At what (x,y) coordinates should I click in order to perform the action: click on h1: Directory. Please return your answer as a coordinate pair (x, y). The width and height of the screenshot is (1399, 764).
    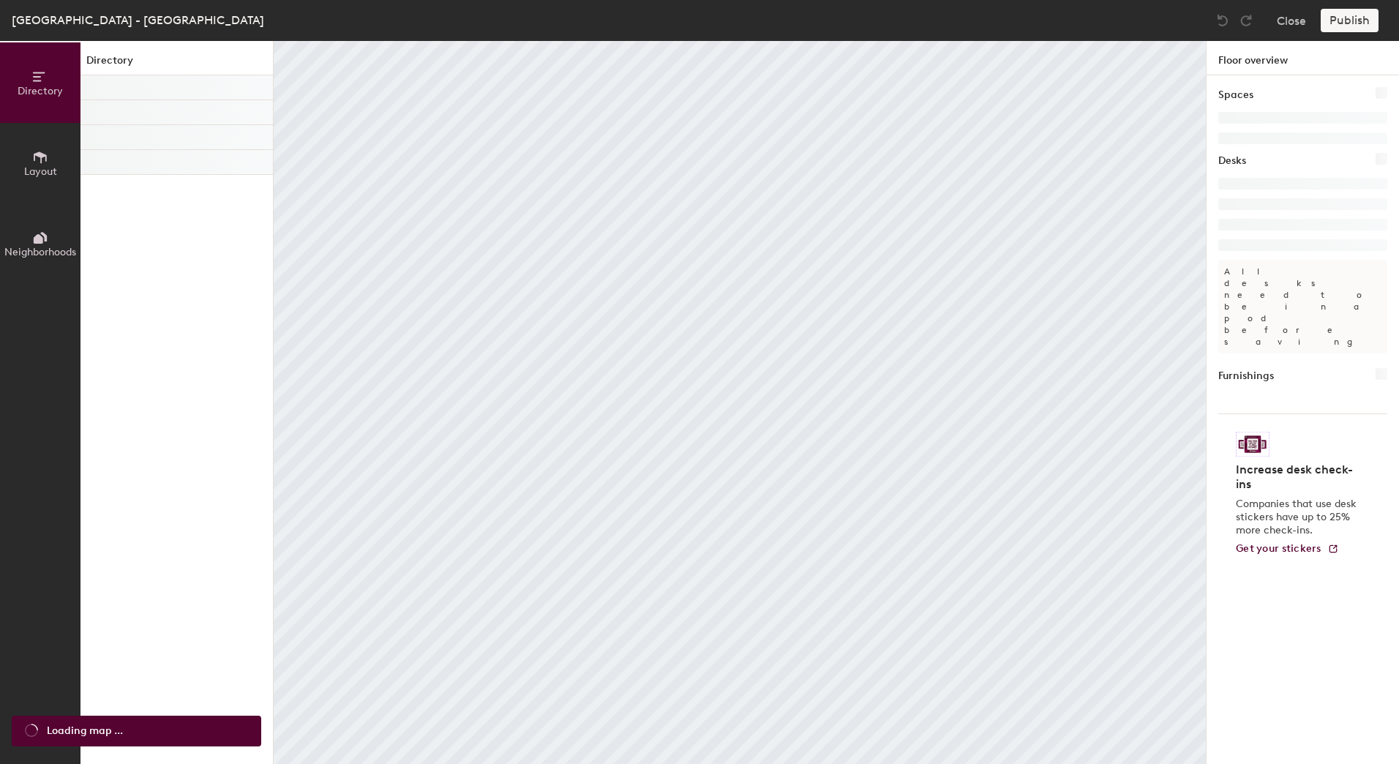
    Looking at the image, I should click on (176, 64).